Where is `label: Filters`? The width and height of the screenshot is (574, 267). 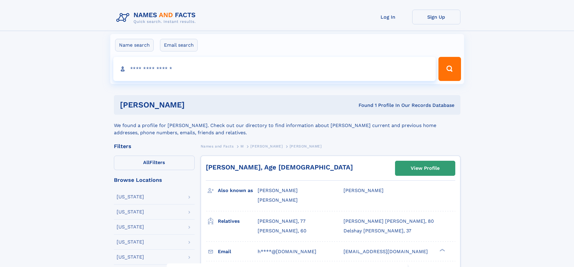 label: Filters is located at coordinates (154, 163).